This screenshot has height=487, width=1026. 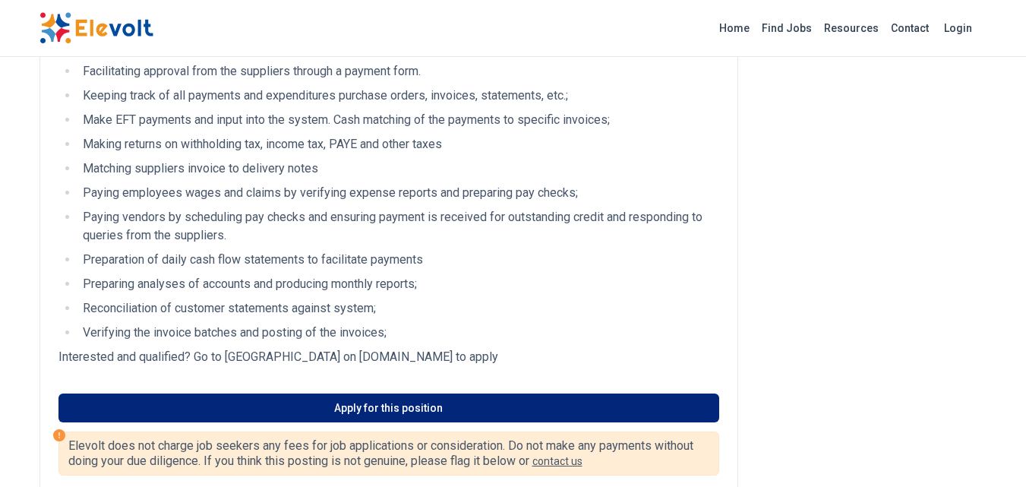 What do you see at coordinates (96, 28) in the screenshot?
I see `img: Elevolt` at bounding box center [96, 28].